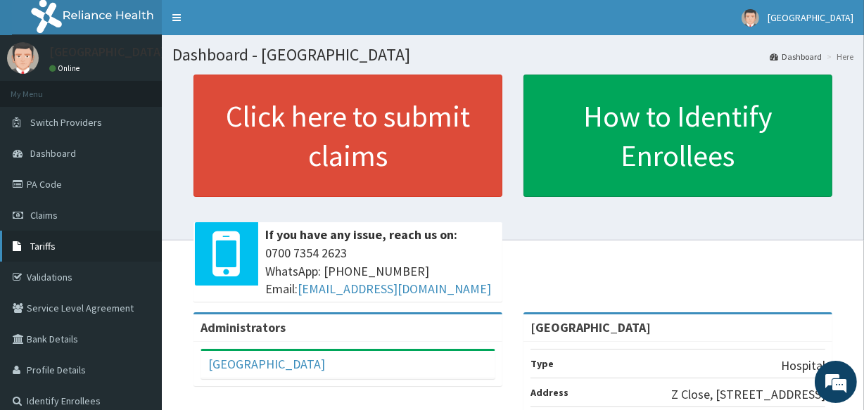  What do you see at coordinates (42, 88) in the screenshot?
I see `img: d_794563401_company_1708531726252_794563401` at bounding box center [42, 88].